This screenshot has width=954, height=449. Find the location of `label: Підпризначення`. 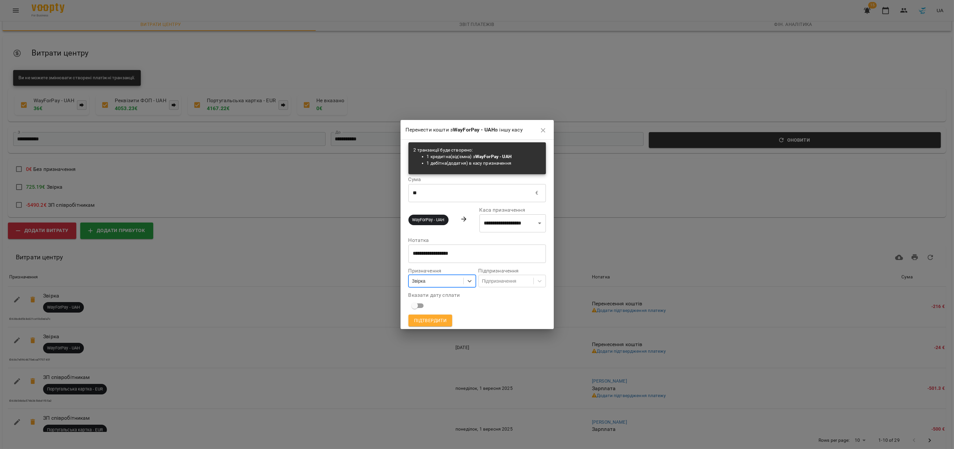

label: Підпризначення is located at coordinates (512, 271).